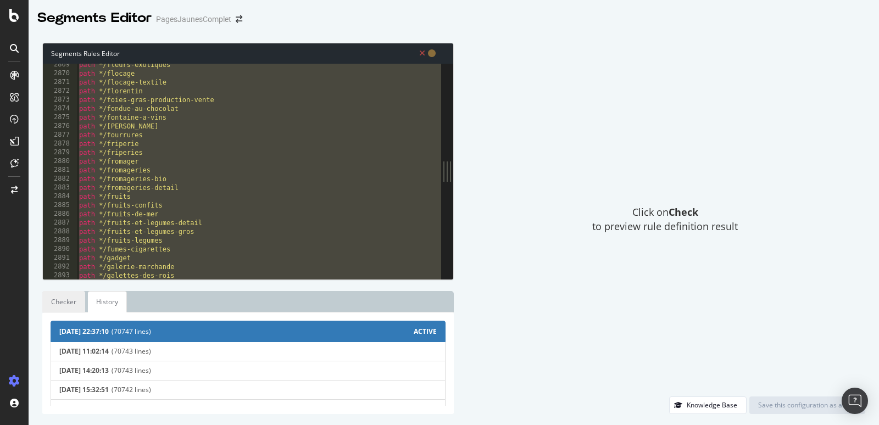 The height and width of the screenshot is (425, 879). Describe the element at coordinates (60, 232) in the screenshot. I see `div: 2888` at that location.